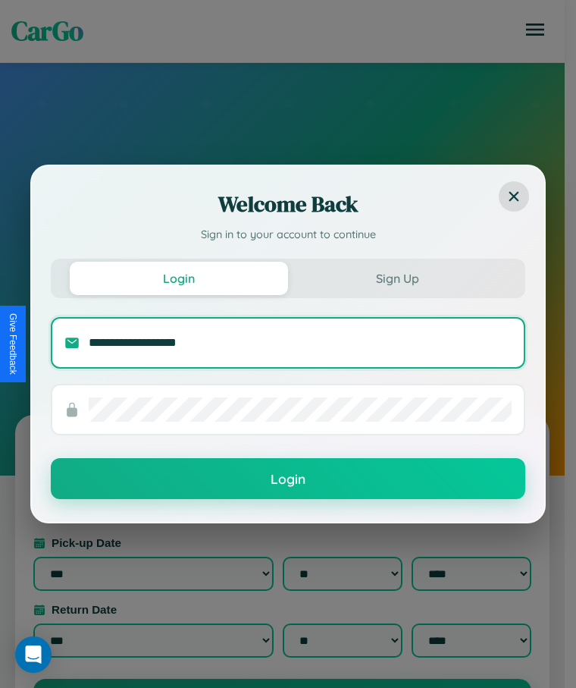 The width and height of the screenshot is (576, 688). Describe the element at coordinates (397, 278) in the screenshot. I see `button: Sign Up` at that location.